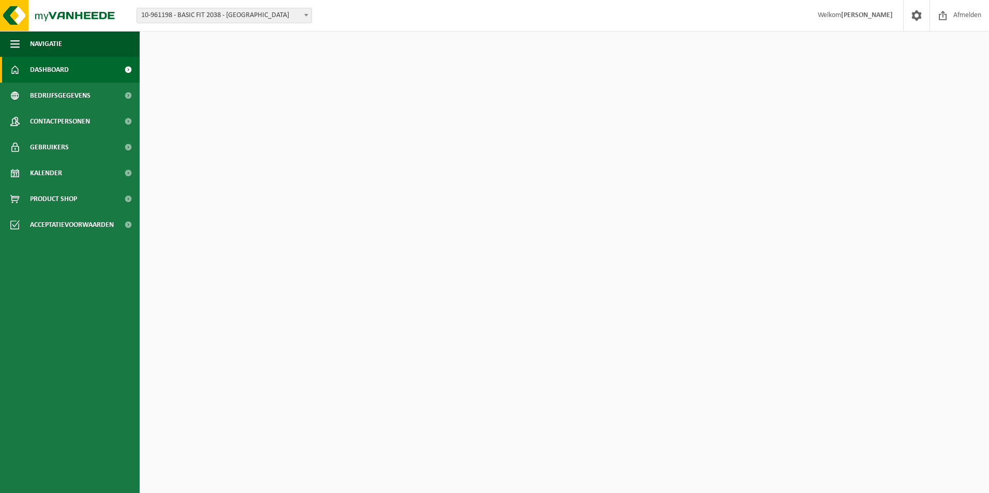  Describe the element at coordinates (46, 44) in the screenshot. I see `span: Navigatie` at that location.